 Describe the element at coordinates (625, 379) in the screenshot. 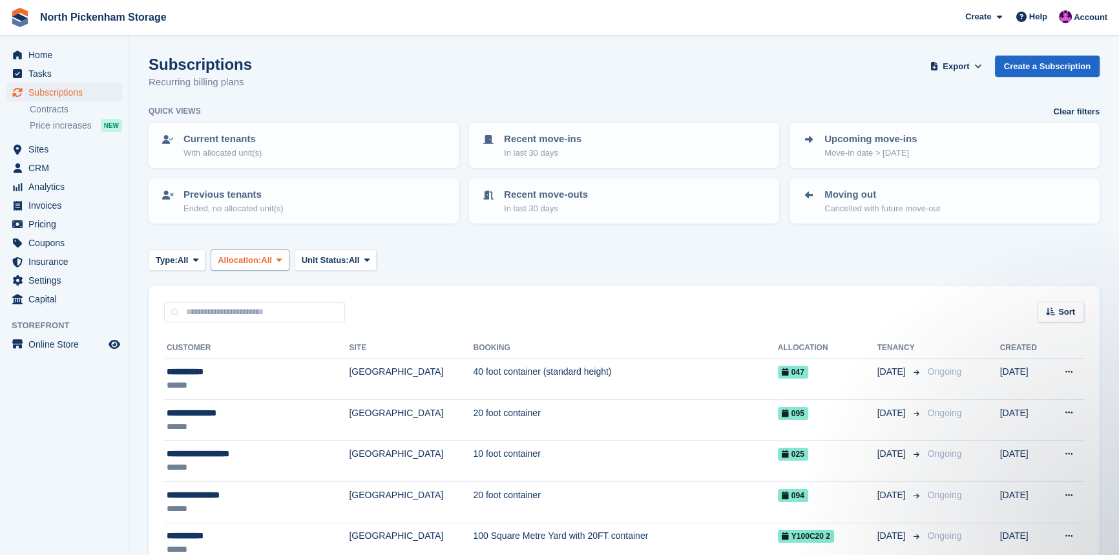

I see `td: 40 foot container (standard height)` at that location.